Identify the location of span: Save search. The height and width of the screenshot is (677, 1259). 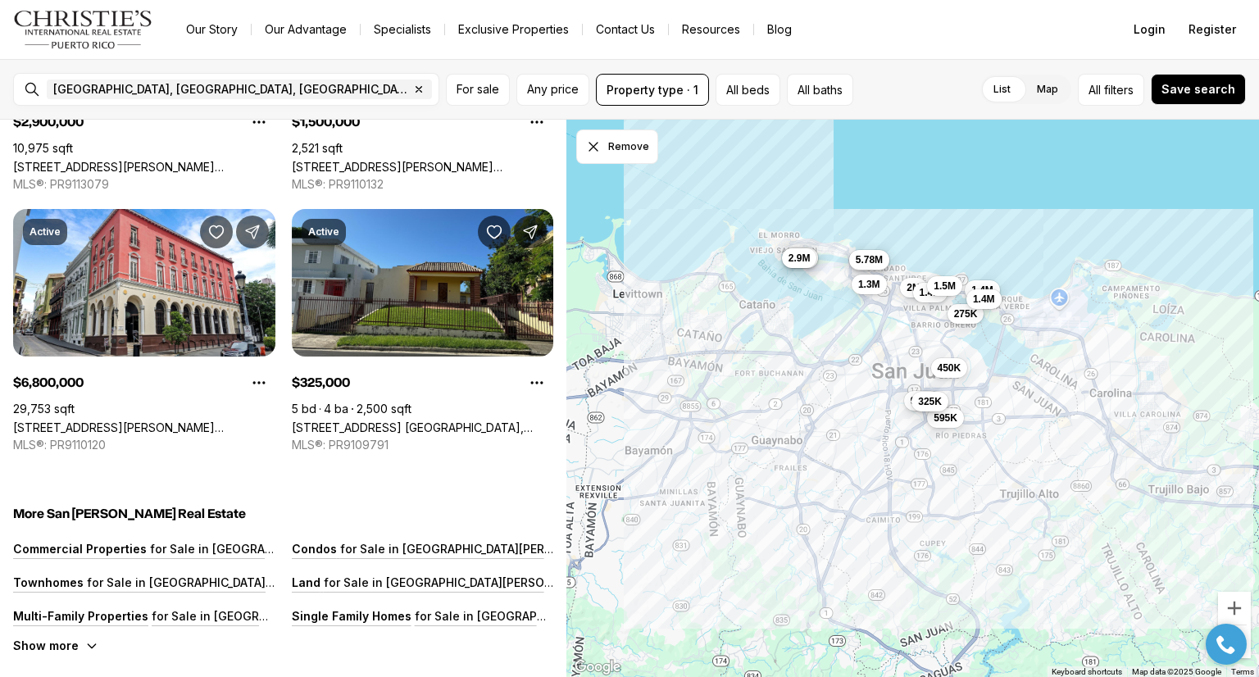
(1198, 89).